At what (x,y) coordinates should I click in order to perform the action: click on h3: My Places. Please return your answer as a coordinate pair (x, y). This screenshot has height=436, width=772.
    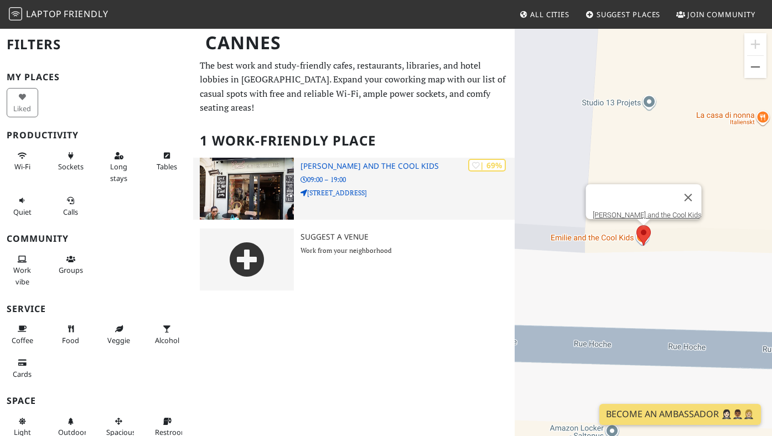
    Looking at the image, I should click on (96, 77).